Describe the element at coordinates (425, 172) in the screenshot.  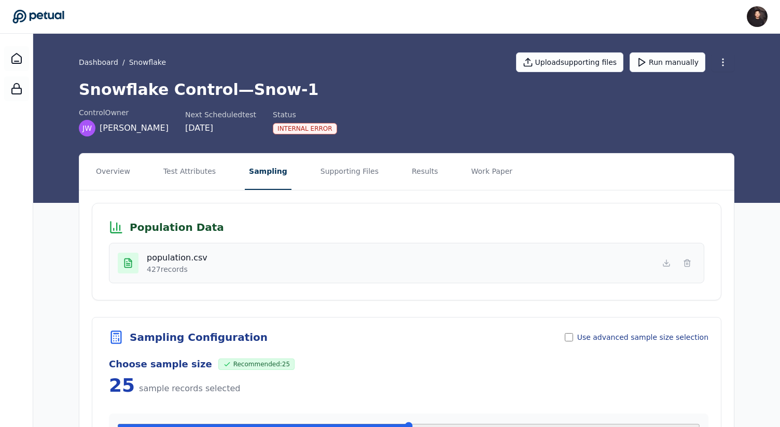
I see `button: Results` at that location.